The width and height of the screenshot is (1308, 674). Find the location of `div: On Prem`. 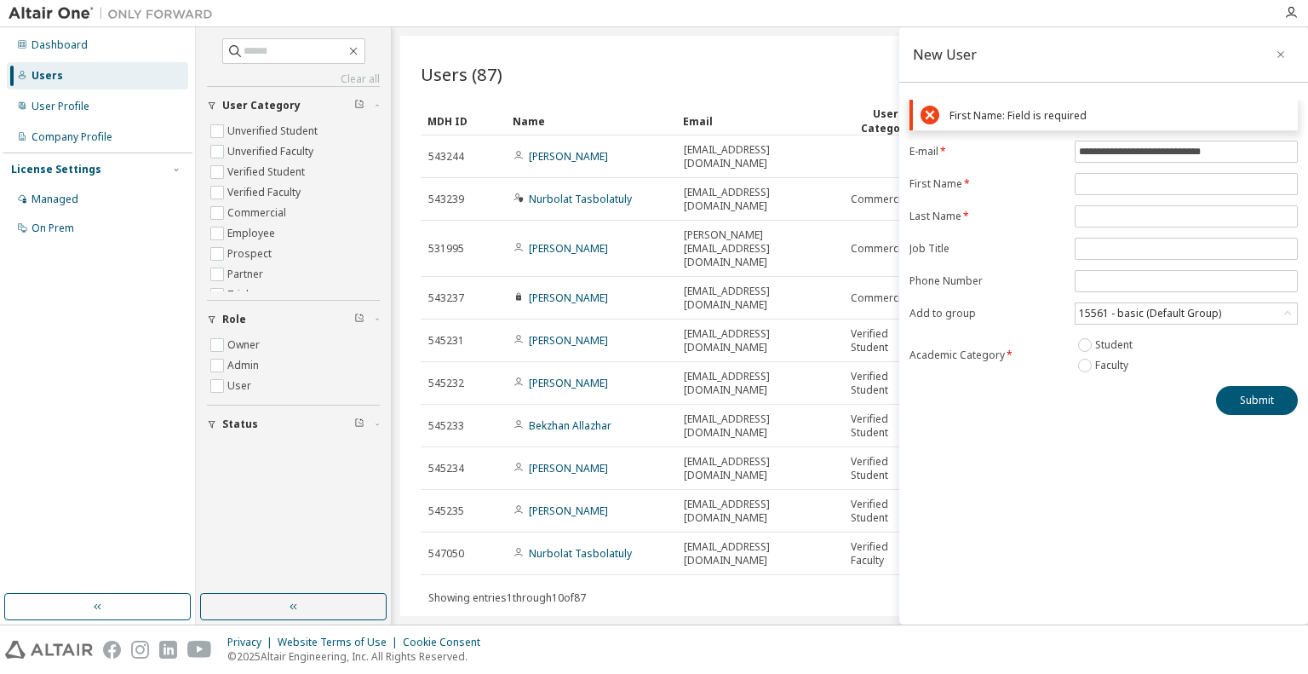

div: On Prem is located at coordinates (53, 228).